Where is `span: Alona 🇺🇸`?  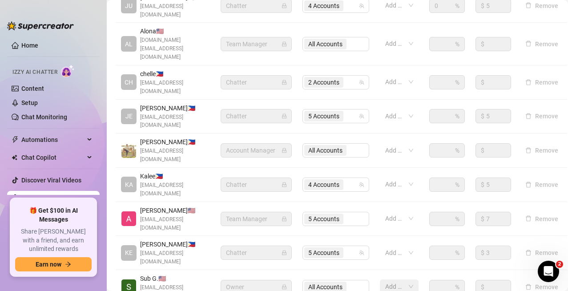 span: Alona 🇺🇸 is located at coordinates (175, 31).